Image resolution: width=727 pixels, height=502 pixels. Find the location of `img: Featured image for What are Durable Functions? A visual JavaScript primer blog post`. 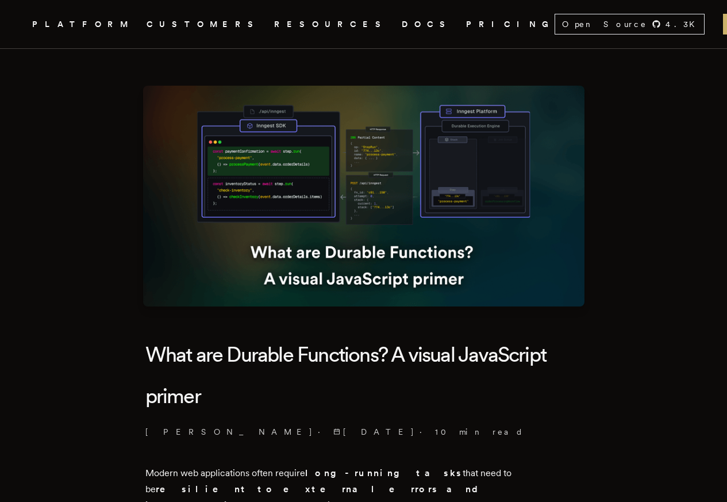

img: Featured image for What are Durable Functions? A visual JavaScript primer blog post is located at coordinates (364, 196).